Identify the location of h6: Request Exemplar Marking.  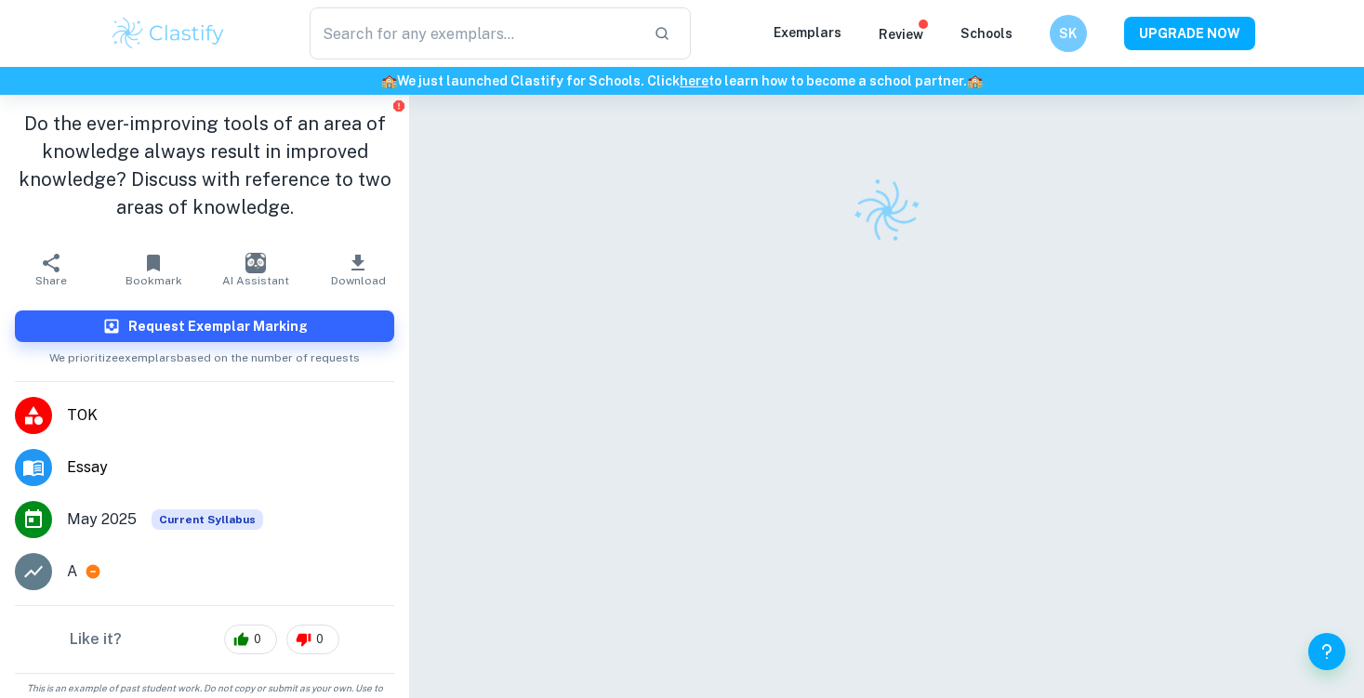
(218, 326).